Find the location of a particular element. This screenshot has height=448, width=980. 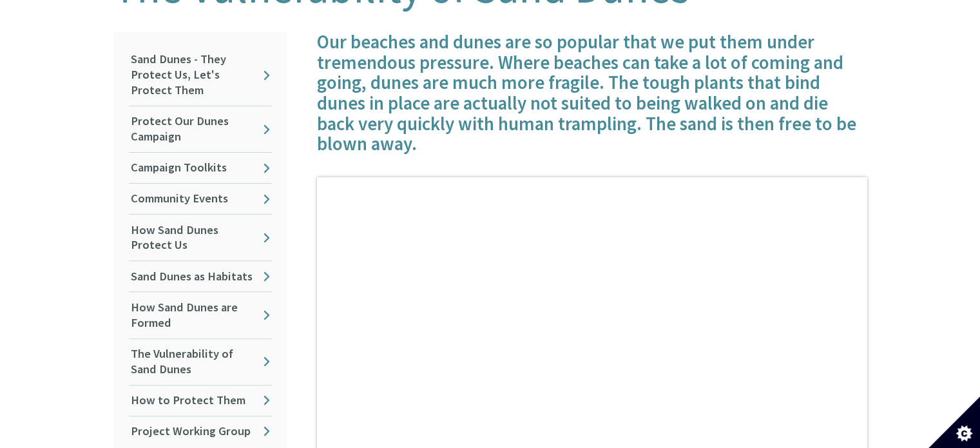

a: How Sand Dunes Protect Us is located at coordinates (200, 237).